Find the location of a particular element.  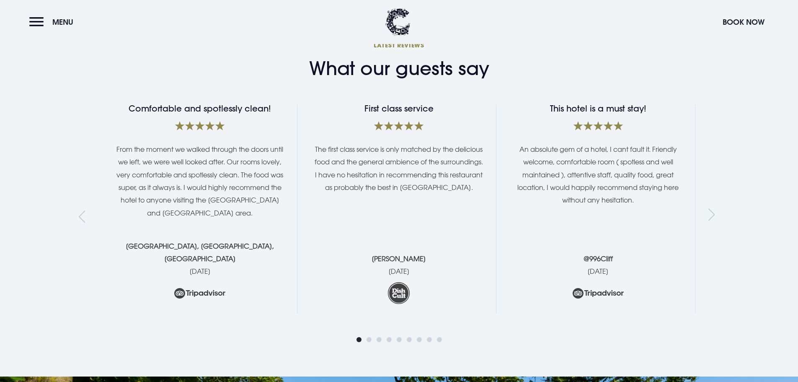

div: Previous slide is located at coordinates (84, 217).